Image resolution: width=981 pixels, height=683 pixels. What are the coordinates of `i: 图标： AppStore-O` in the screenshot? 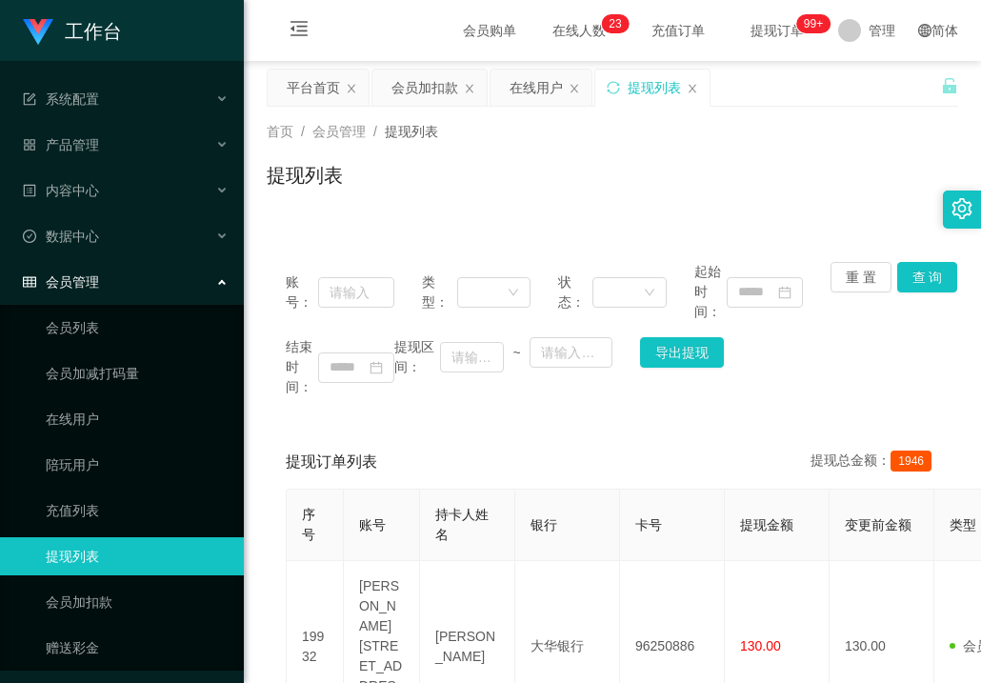 It's located at (30, 145).